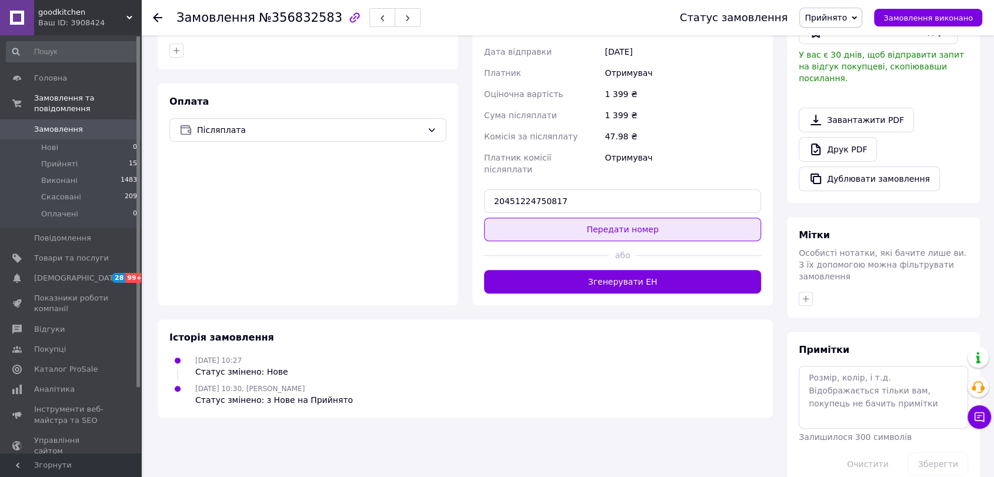 The height and width of the screenshot is (477, 994). What do you see at coordinates (66, 369) in the screenshot?
I see `span: Каталог ProSale` at bounding box center [66, 369].